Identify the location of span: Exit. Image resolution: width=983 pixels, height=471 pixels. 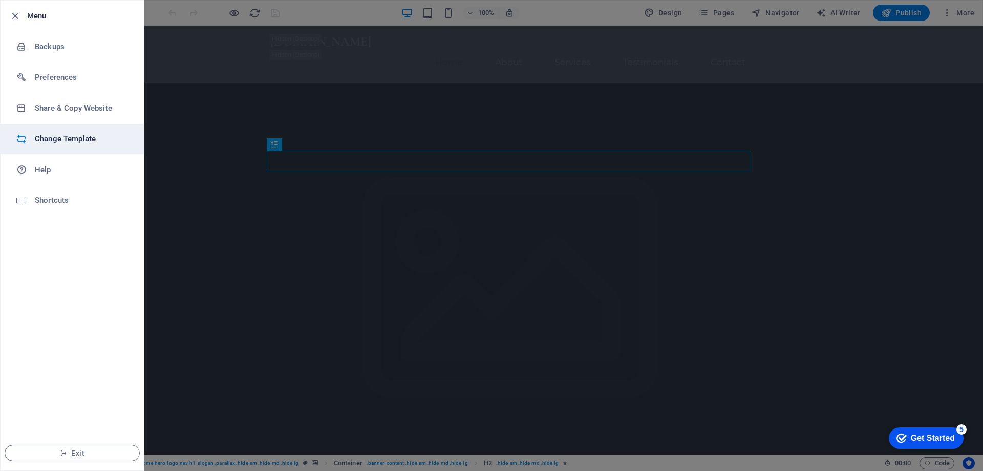
(72, 453).